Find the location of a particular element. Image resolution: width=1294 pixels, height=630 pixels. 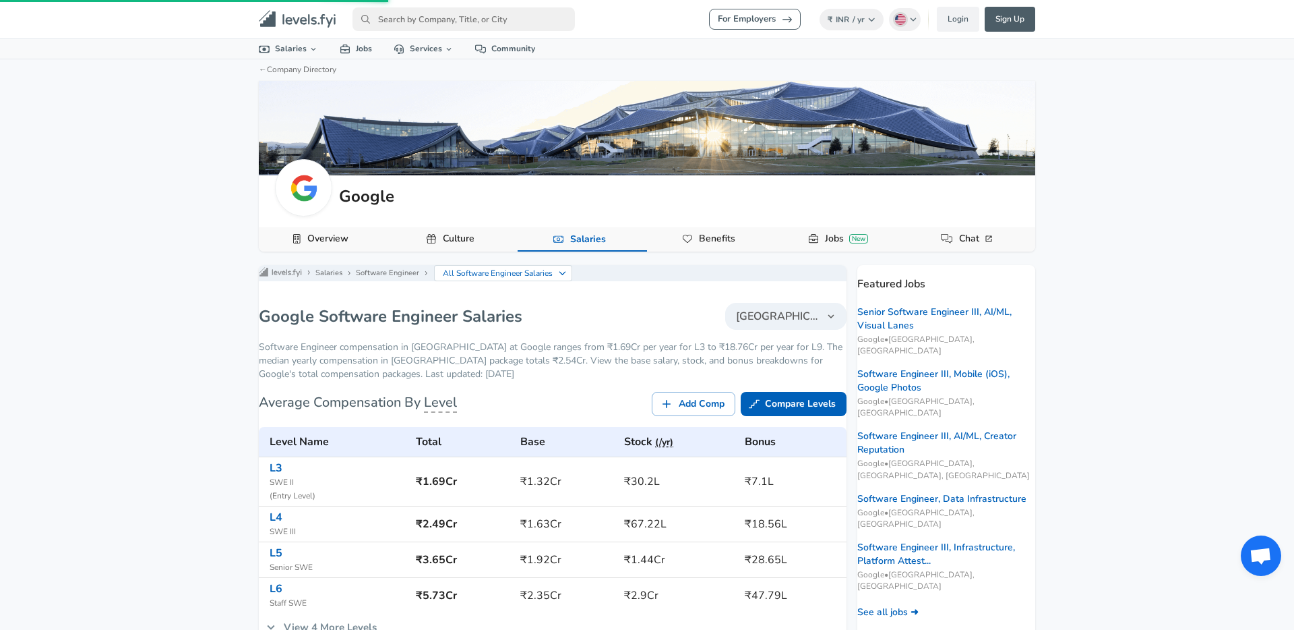

img: google.webp is located at coordinates (304, 188).